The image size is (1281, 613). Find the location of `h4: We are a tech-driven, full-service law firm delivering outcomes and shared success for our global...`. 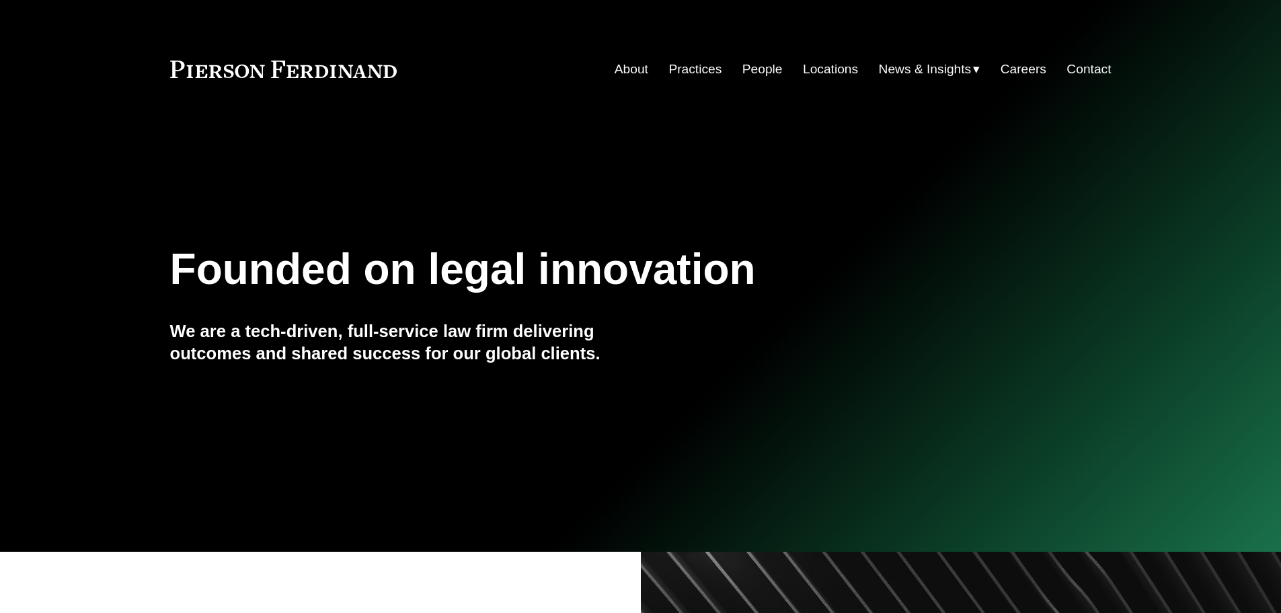

h4: We are a tech-driven, full-service law firm delivering outcomes and shared success for our global... is located at coordinates (406, 342).